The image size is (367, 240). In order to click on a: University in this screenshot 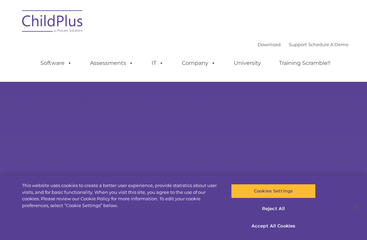, I will do `click(247, 63)`.